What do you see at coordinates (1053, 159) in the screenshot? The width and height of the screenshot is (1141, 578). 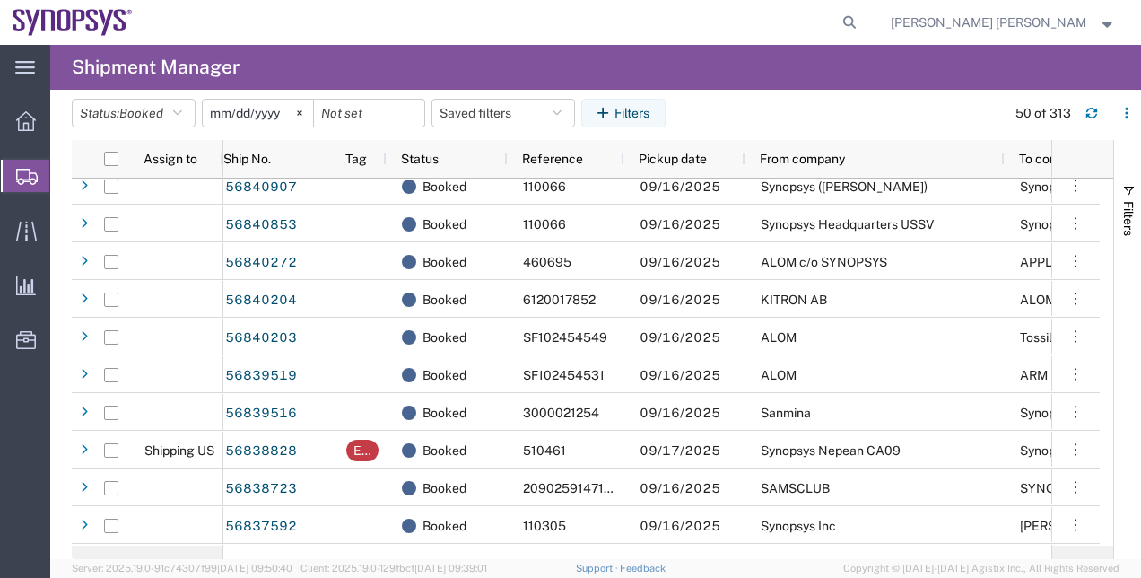 I see `span: To company` at bounding box center [1053, 159].